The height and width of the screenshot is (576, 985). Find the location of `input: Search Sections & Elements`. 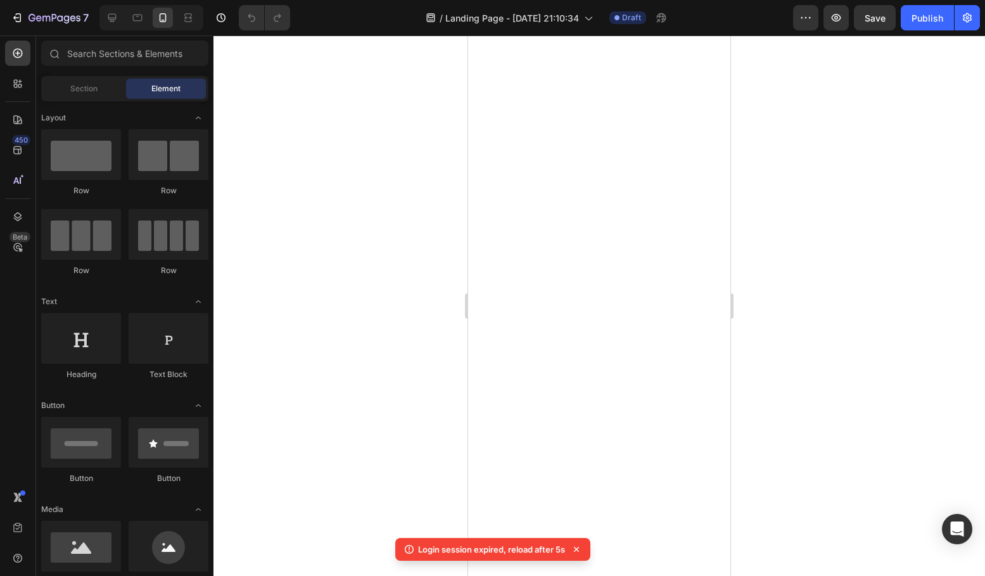

input: Search Sections & Elements is located at coordinates (125, 53).